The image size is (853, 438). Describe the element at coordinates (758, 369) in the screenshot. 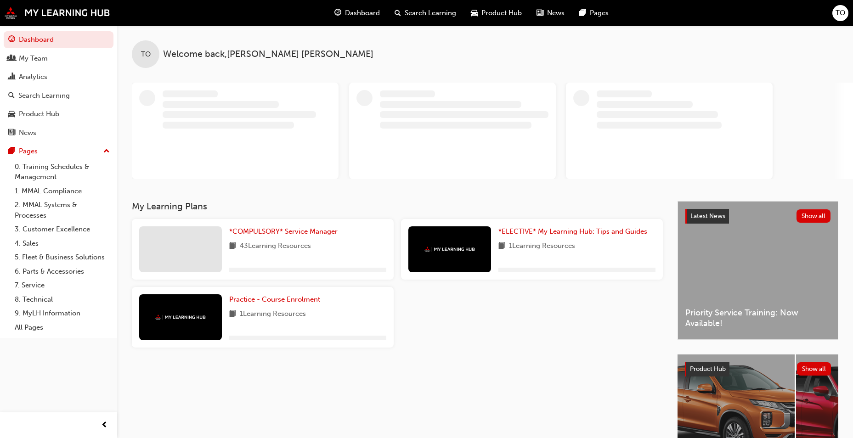

I see `a: Product HubShow all` at that location.